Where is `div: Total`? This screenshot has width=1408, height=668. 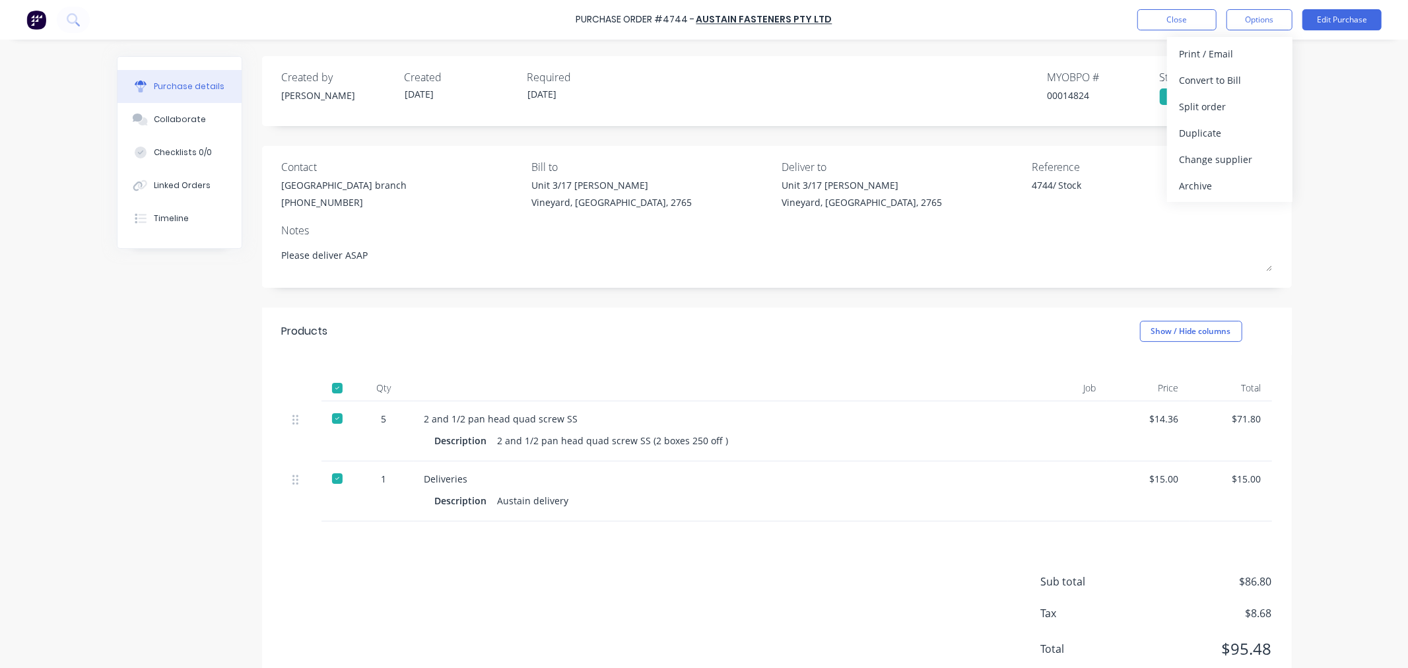 div: Total is located at coordinates (1230, 388).